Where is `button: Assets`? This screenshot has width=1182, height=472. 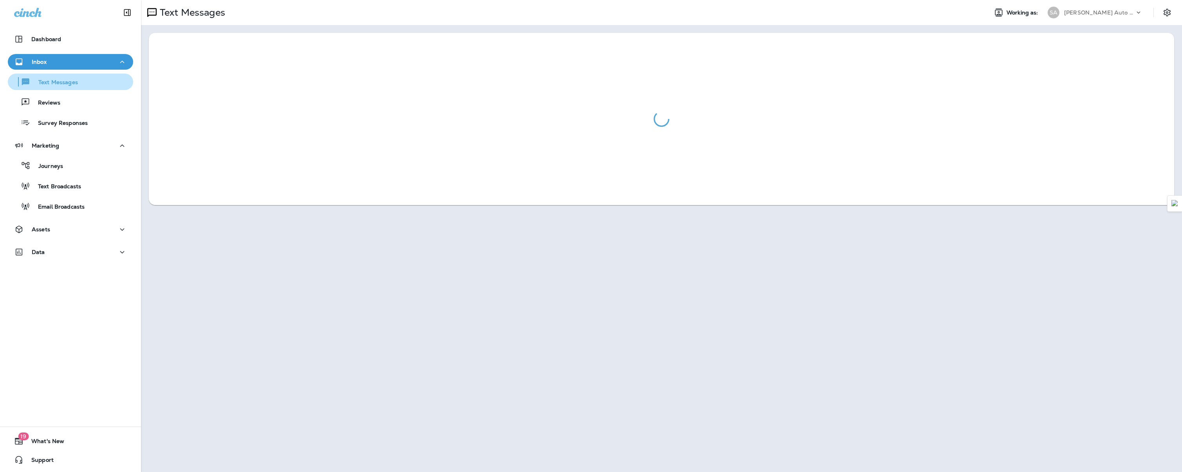
button: Assets is located at coordinates (71, 230).